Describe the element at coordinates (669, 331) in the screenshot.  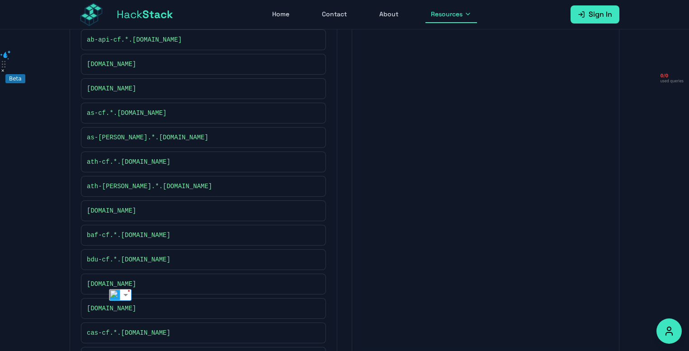
I see `button: Accessibility Options` at that location.